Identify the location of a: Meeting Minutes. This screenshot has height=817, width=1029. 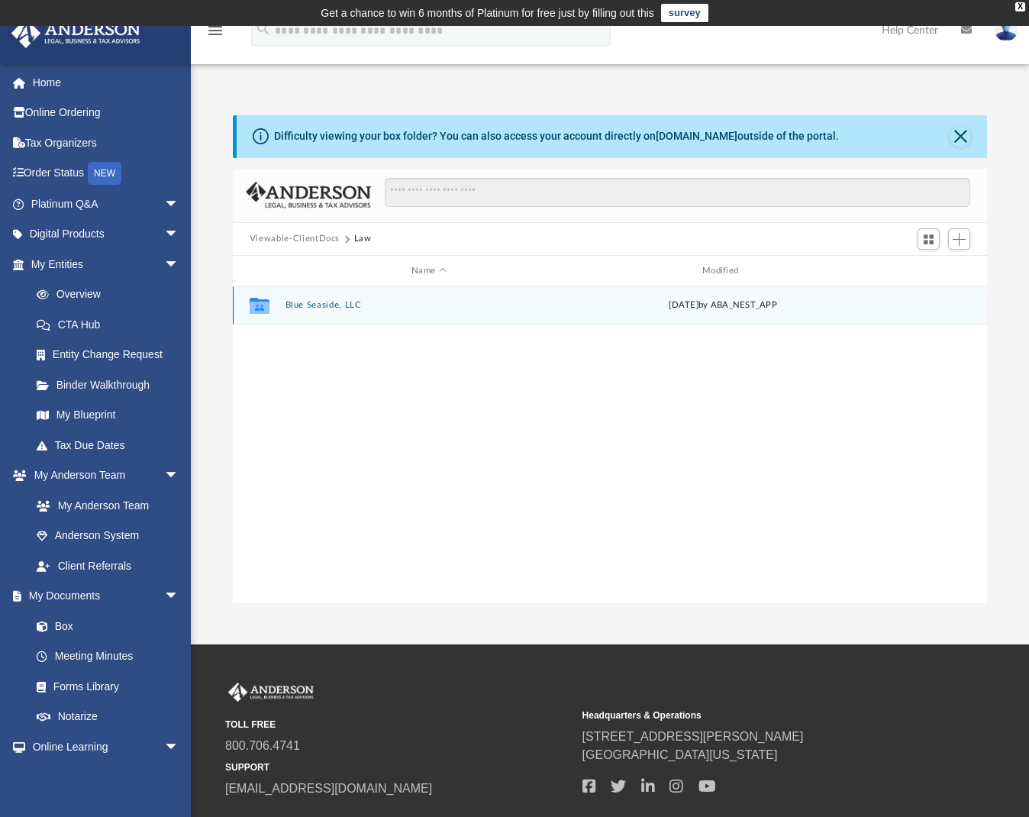
(108, 656).